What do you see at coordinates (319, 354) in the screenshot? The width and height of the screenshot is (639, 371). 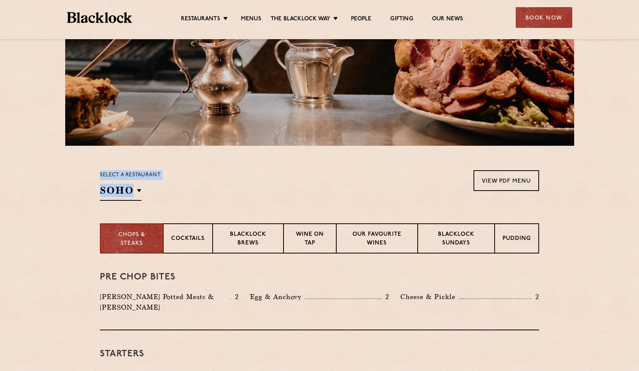 I see `h3: Starters` at bounding box center [319, 354].